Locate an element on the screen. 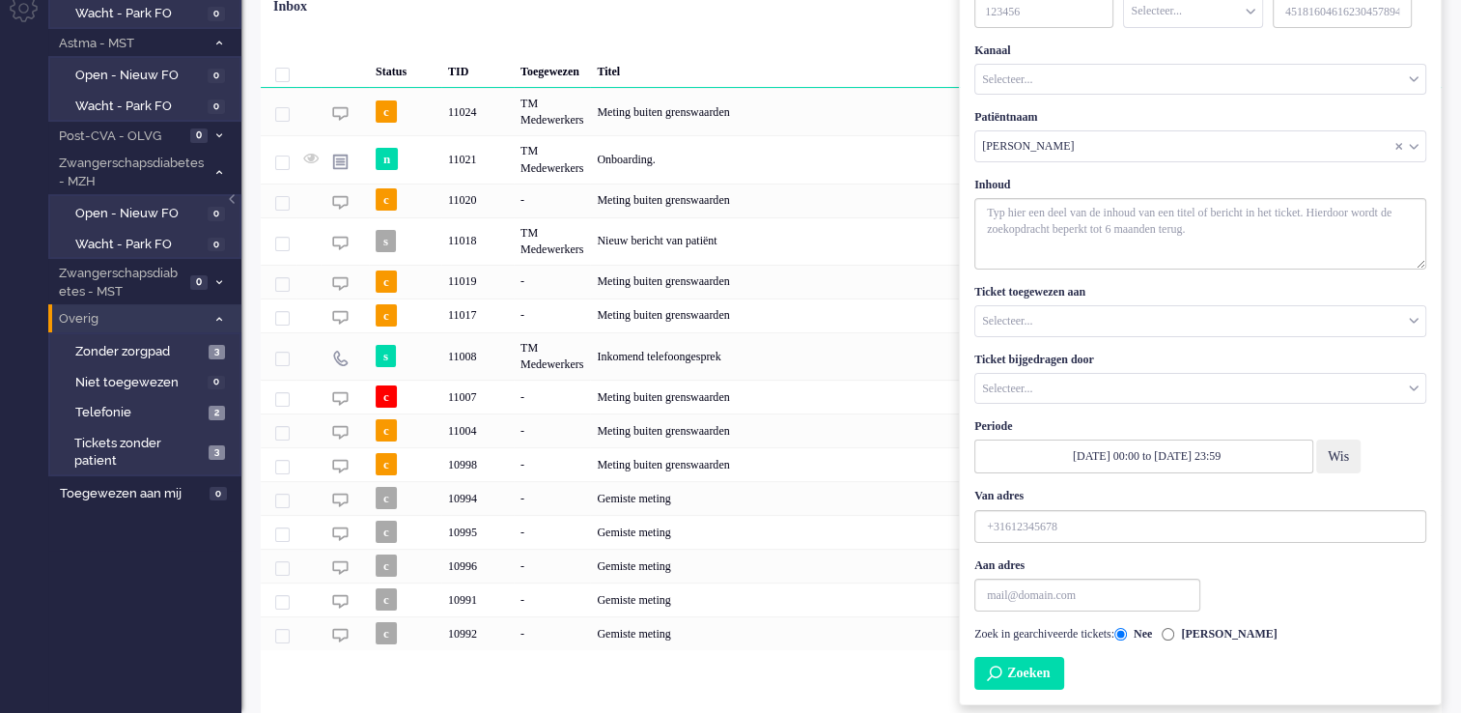 The height and width of the screenshot is (713, 1461). label: Ticket toegewezen aan is located at coordinates (1029, 292).